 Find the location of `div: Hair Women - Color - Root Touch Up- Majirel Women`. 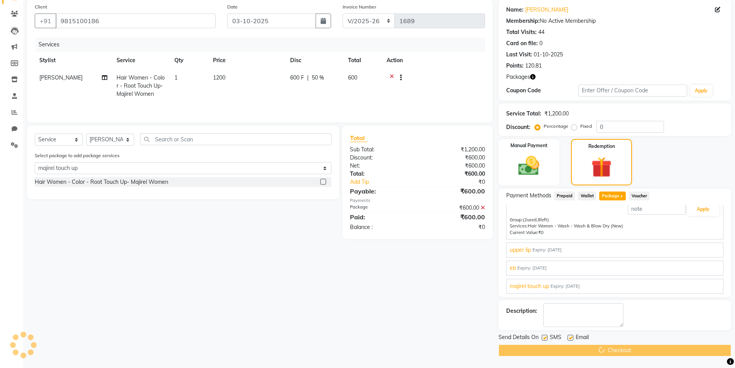

div: Hair Women - Color - Root Touch Up- Majirel Women is located at coordinates (101, 182).